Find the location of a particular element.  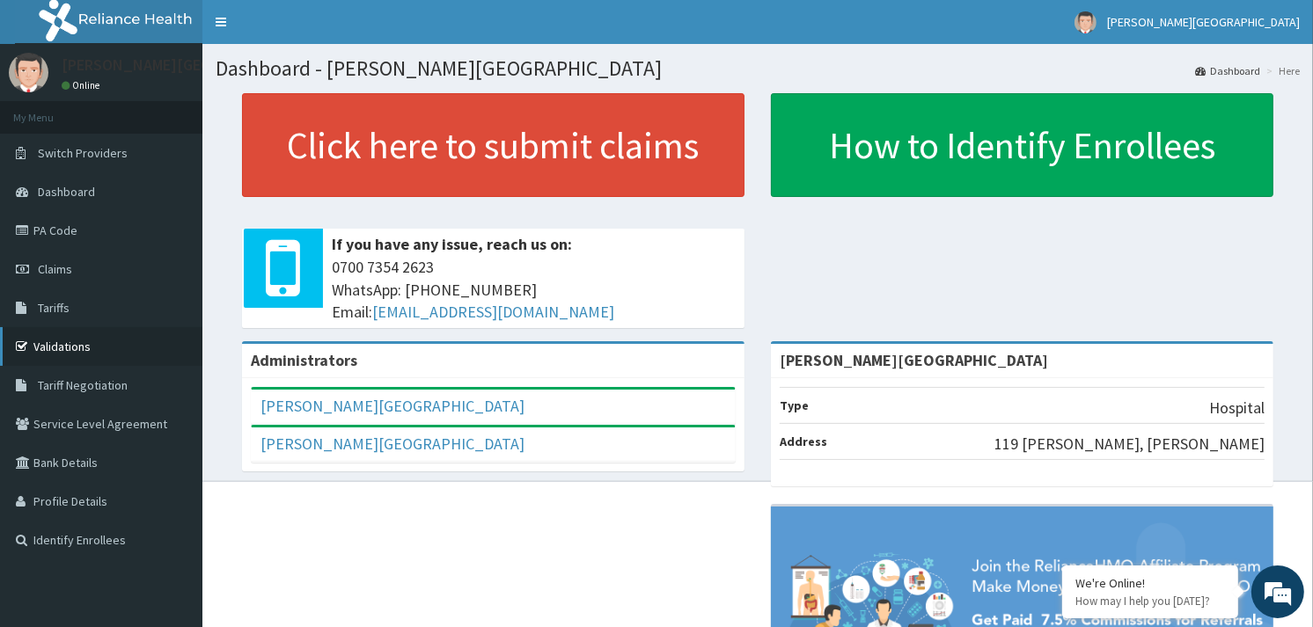

b: Administrators is located at coordinates (304, 360).